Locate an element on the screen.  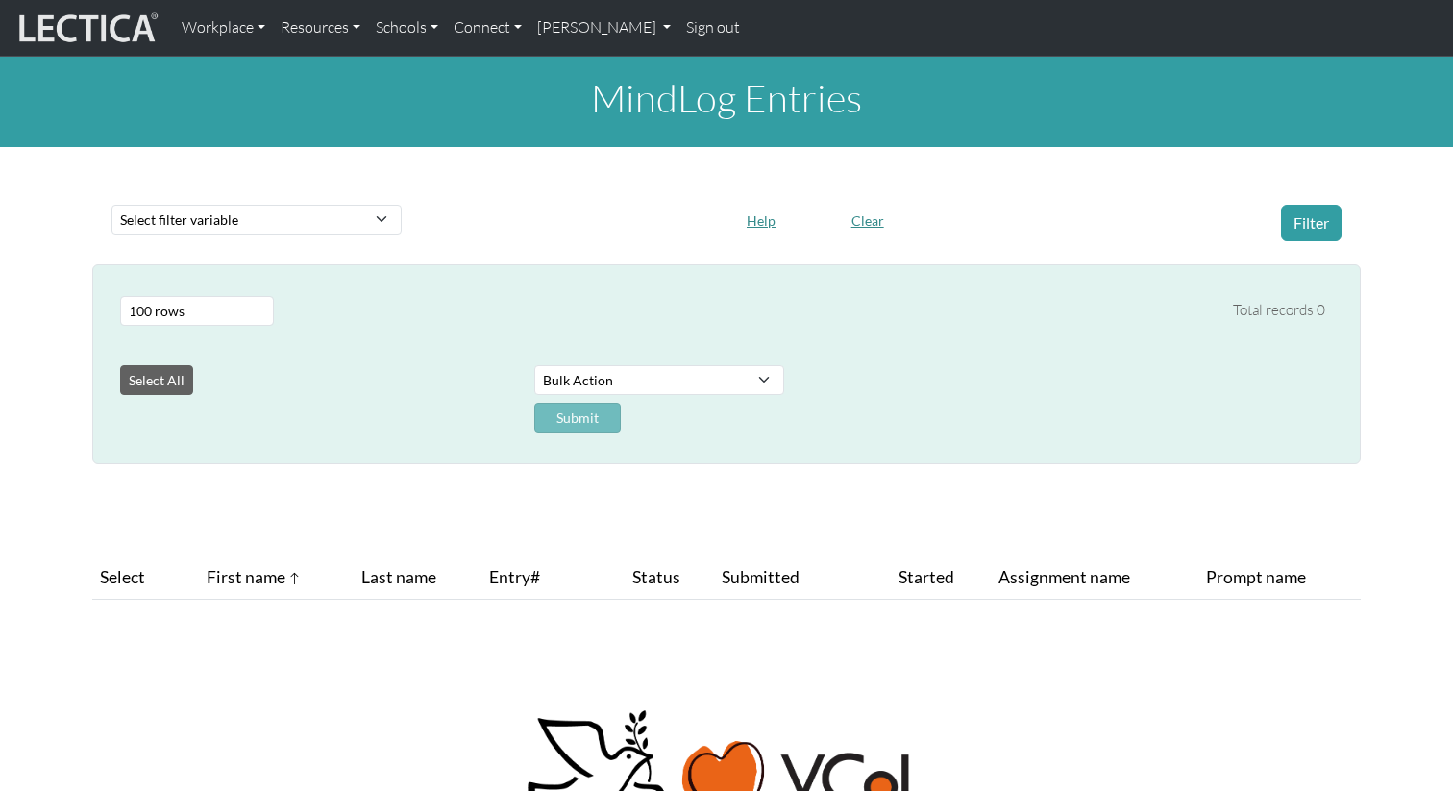
button: Clear is located at coordinates (868, 220).